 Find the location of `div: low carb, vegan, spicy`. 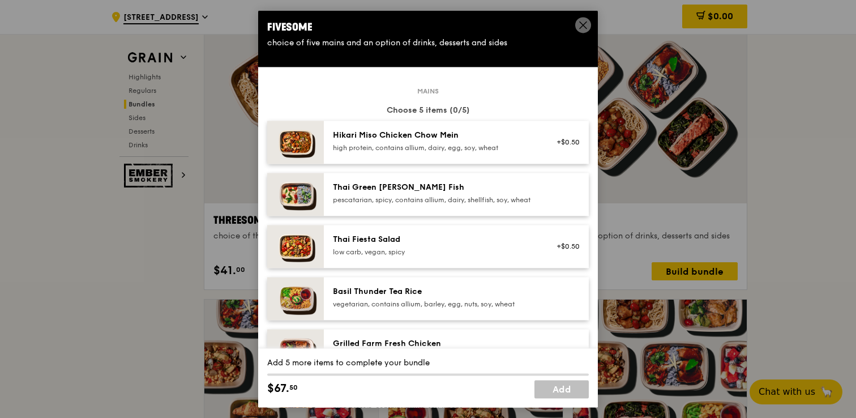

div: low carb, vegan, spicy is located at coordinates (434, 252).